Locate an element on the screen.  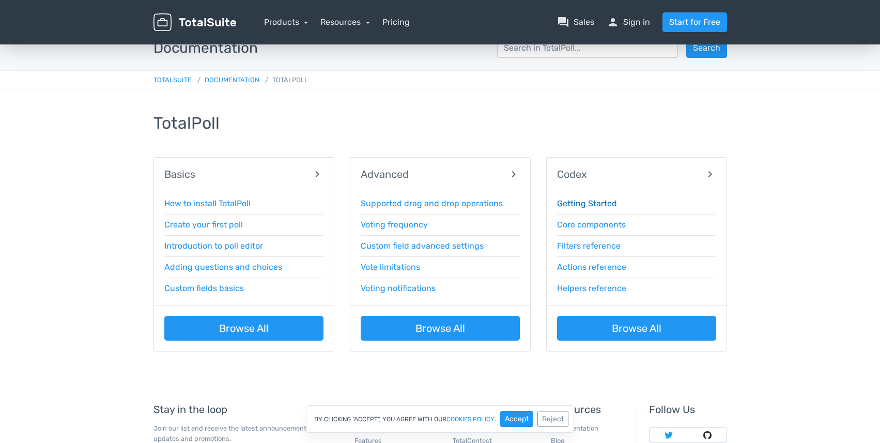
a: Codex chevron_right is located at coordinates (637, 174).